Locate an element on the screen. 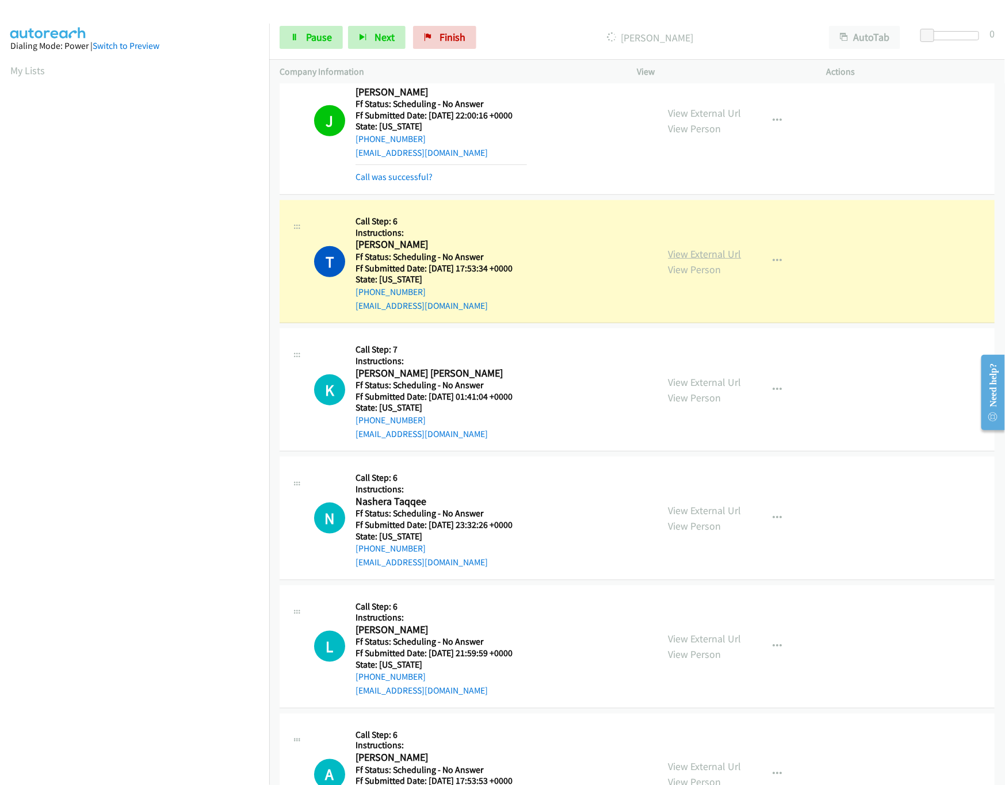 The width and height of the screenshot is (1005, 785). button: AutoTab is located at coordinates (864, 37).